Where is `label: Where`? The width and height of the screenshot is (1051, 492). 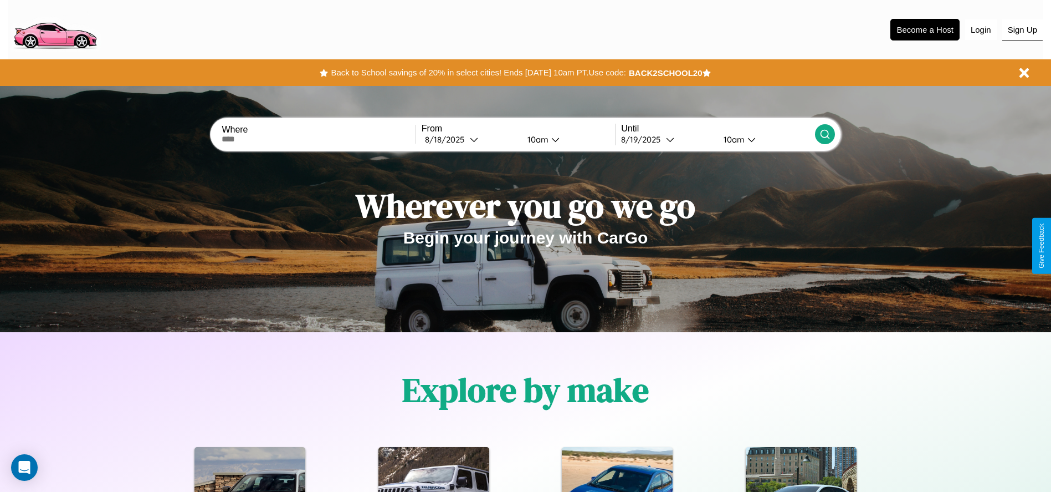 label: Where is located at coordinates (318, 130).